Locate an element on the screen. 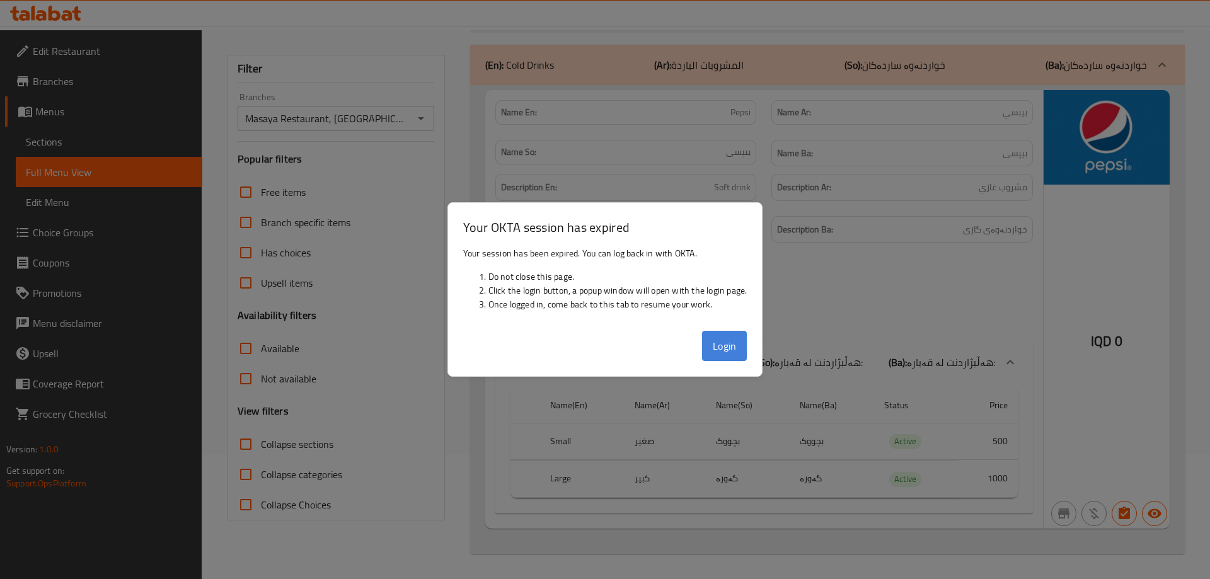 The width and height of the screenshot is (1210, 579). h3: Your OKTA session has expired is located at coordinates (605, 227).